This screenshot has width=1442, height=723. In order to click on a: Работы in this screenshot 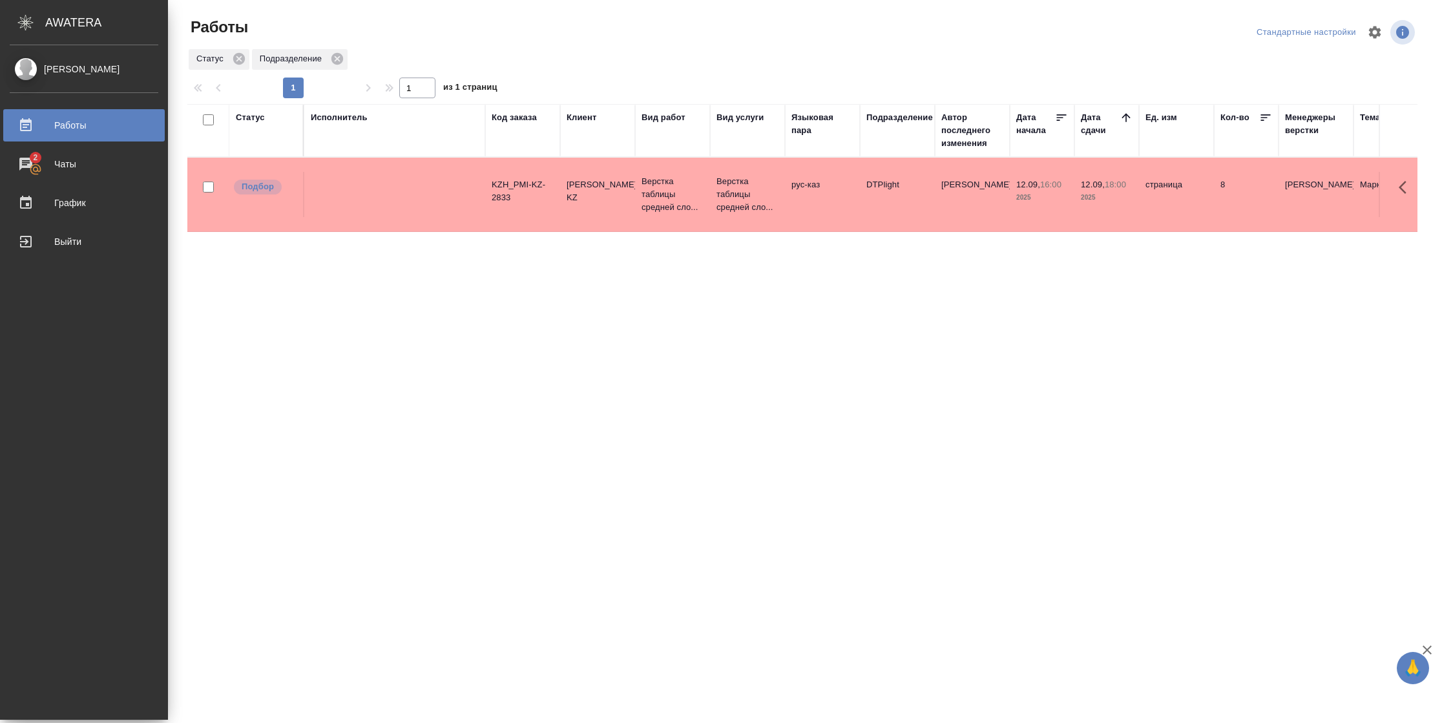, I will do `click(84, 125)`.